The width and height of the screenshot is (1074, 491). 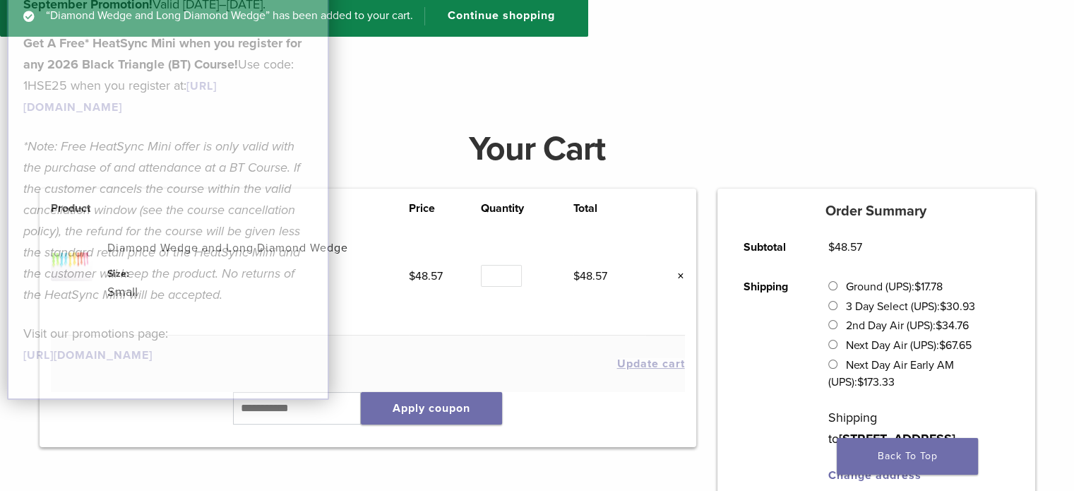 What do you see at coordinates (907, 456) in the screenshot?
I see `a: Back To Top` at bounding box center [907, 456].